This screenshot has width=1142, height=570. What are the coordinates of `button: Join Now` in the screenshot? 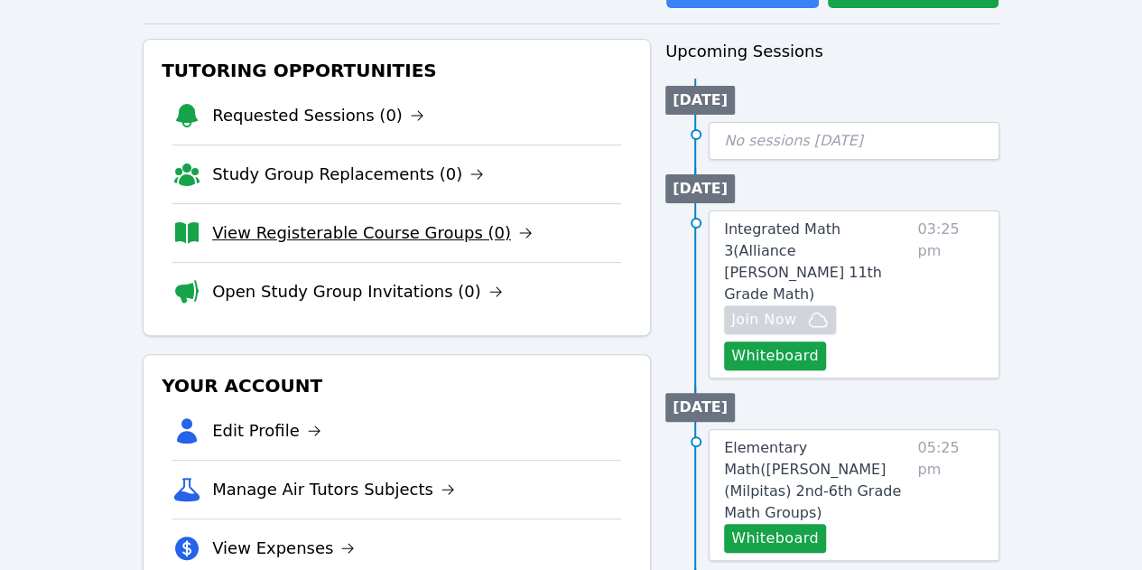 It's located at (780, 320).